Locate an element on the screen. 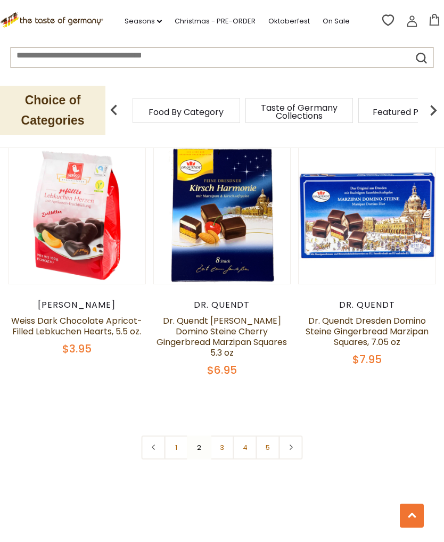  a: 3 is located at coordinates (222, 447).